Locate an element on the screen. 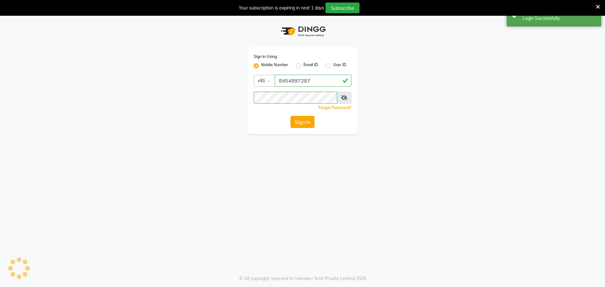  label: Mobile Number is located at coordinates (275, 66).